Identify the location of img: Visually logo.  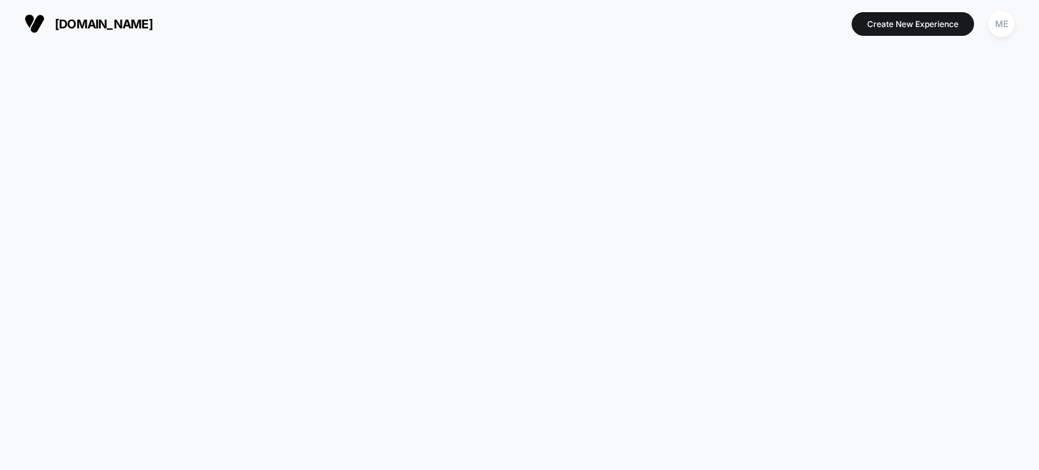
(35, 24).